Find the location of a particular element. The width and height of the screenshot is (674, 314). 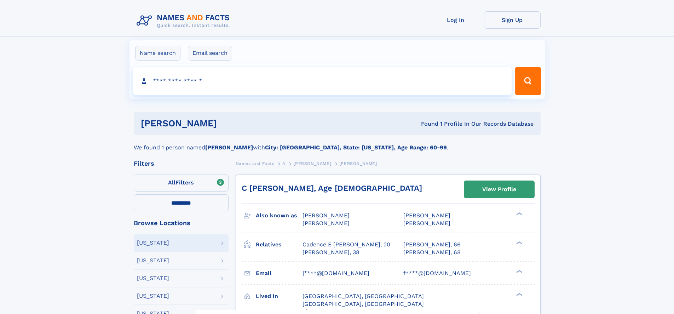

div: Browse Locations is located at coordinates (181, 223).